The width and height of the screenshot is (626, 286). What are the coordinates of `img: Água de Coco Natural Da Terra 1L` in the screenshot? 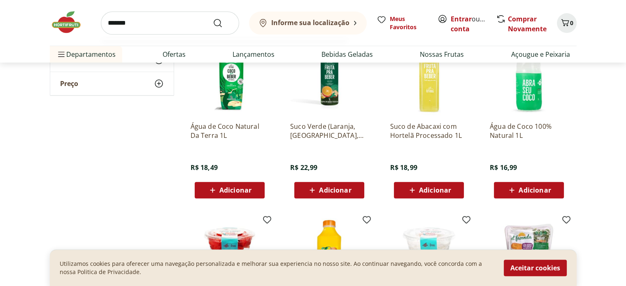 It's located at (230, 76).